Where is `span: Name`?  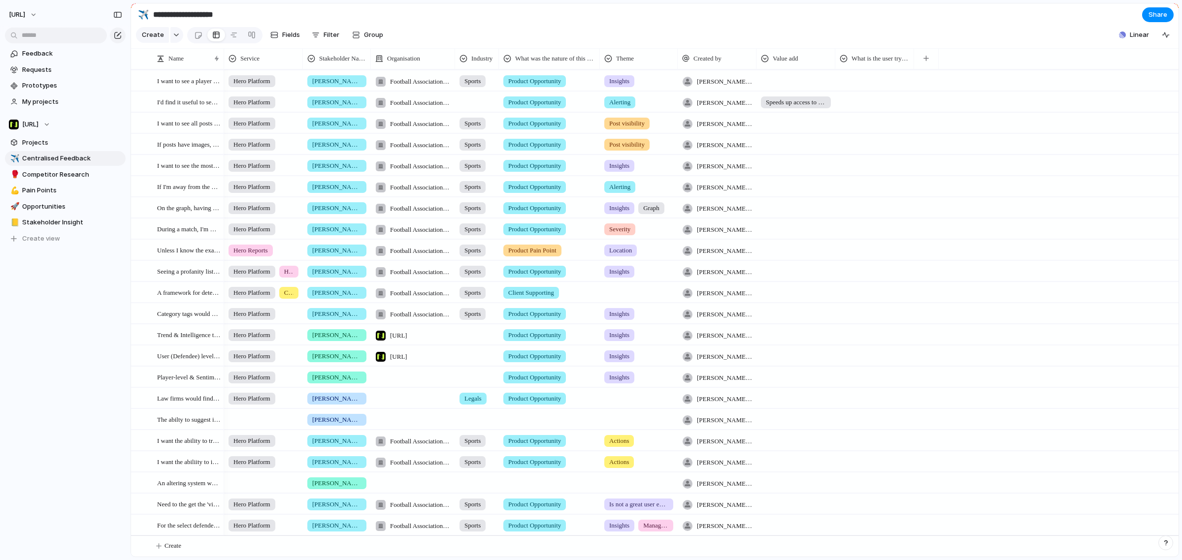
span: Name is located at coordinates (176, 59).